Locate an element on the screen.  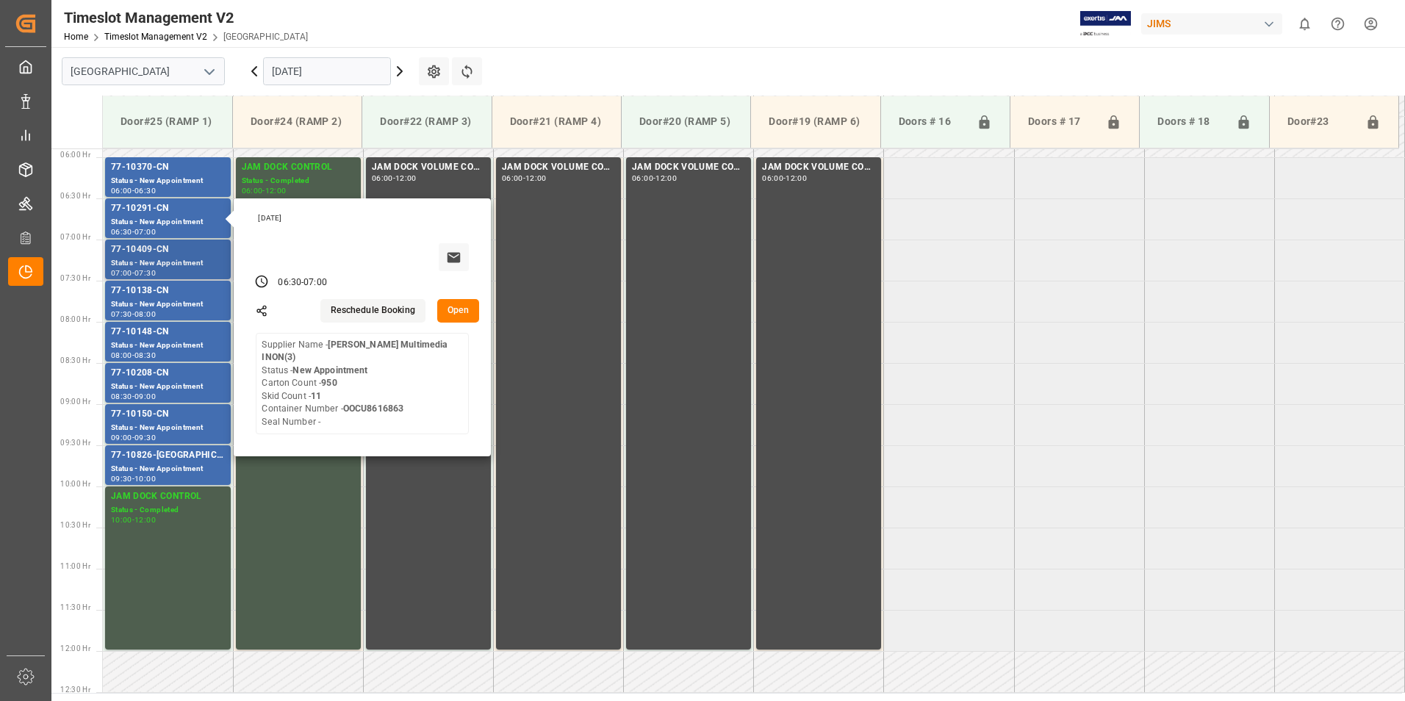
button: open menu is located at coordinates (209, 71).